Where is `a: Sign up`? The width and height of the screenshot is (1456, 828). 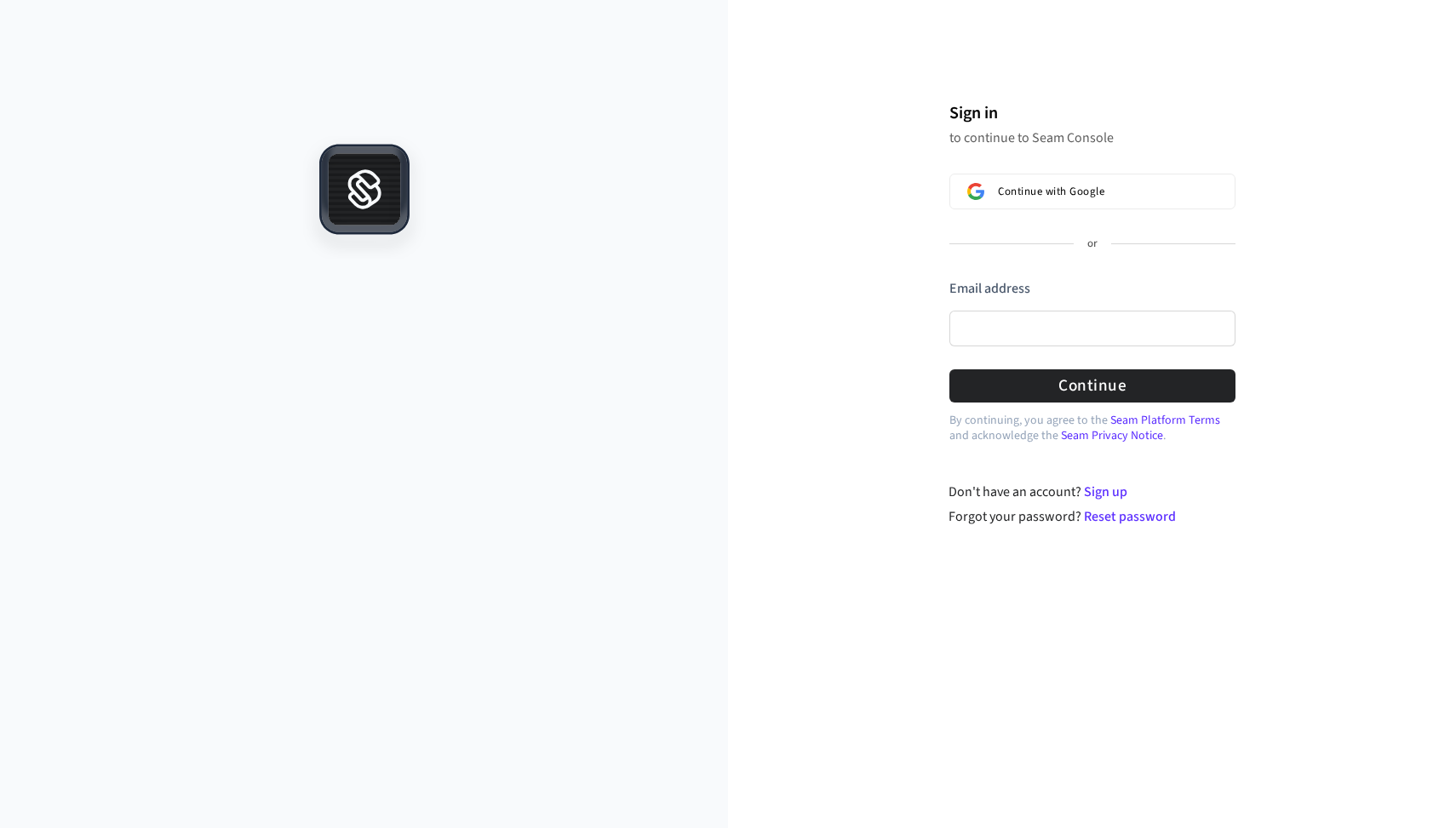 a: Sign up is located at coordinates (1105, 492).